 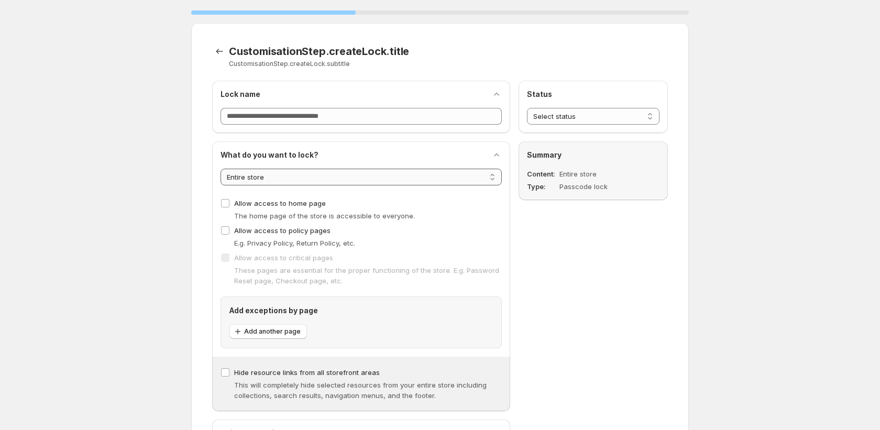 I want to click on span: Add another page, so click(x=272, y=332).